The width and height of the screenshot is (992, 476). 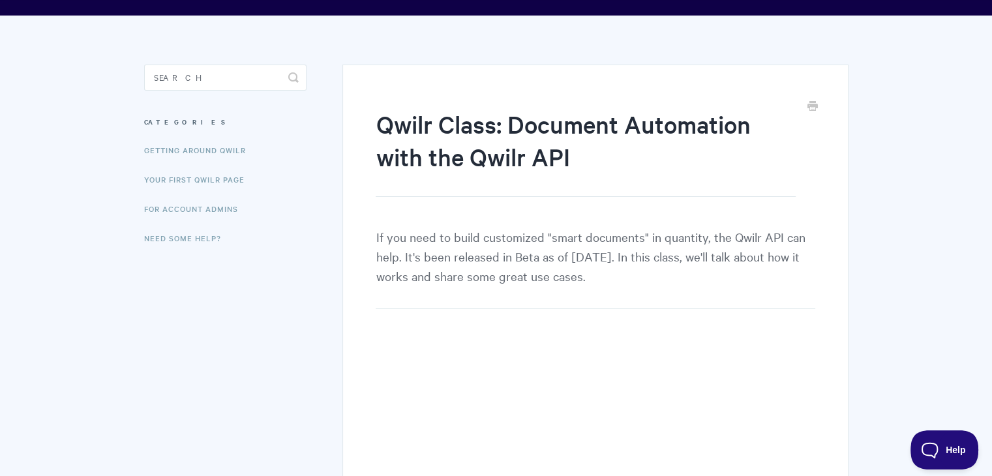 What do you see at coordinates (200, 150) in the screenshot?
I see `a: Getting Around Qwilr` at bounding box center [200, 150].